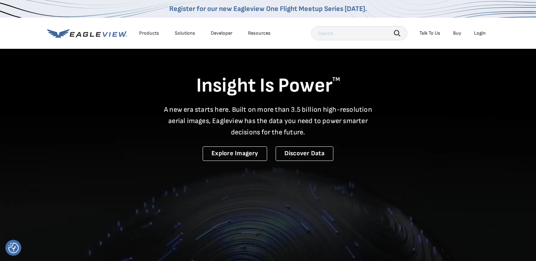 The height and width of the screenshot is (261, 536). What do you see at coordinates (336, 79) in the screenshot?
I see `sup: TM` at bounding box center [336, 79].